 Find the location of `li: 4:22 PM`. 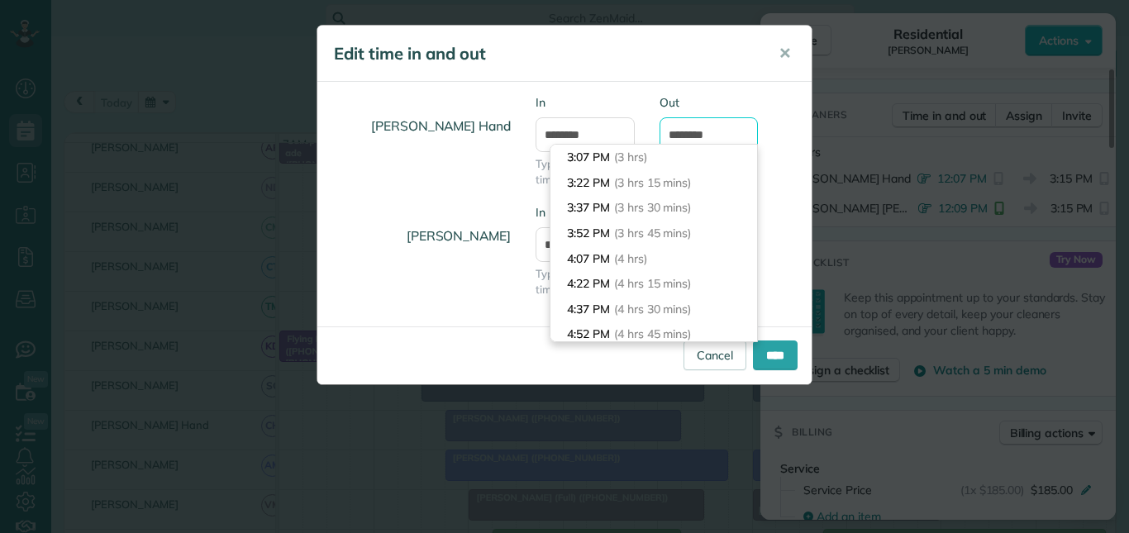

li: 4:22 PM is located at coordinates (654, 283).